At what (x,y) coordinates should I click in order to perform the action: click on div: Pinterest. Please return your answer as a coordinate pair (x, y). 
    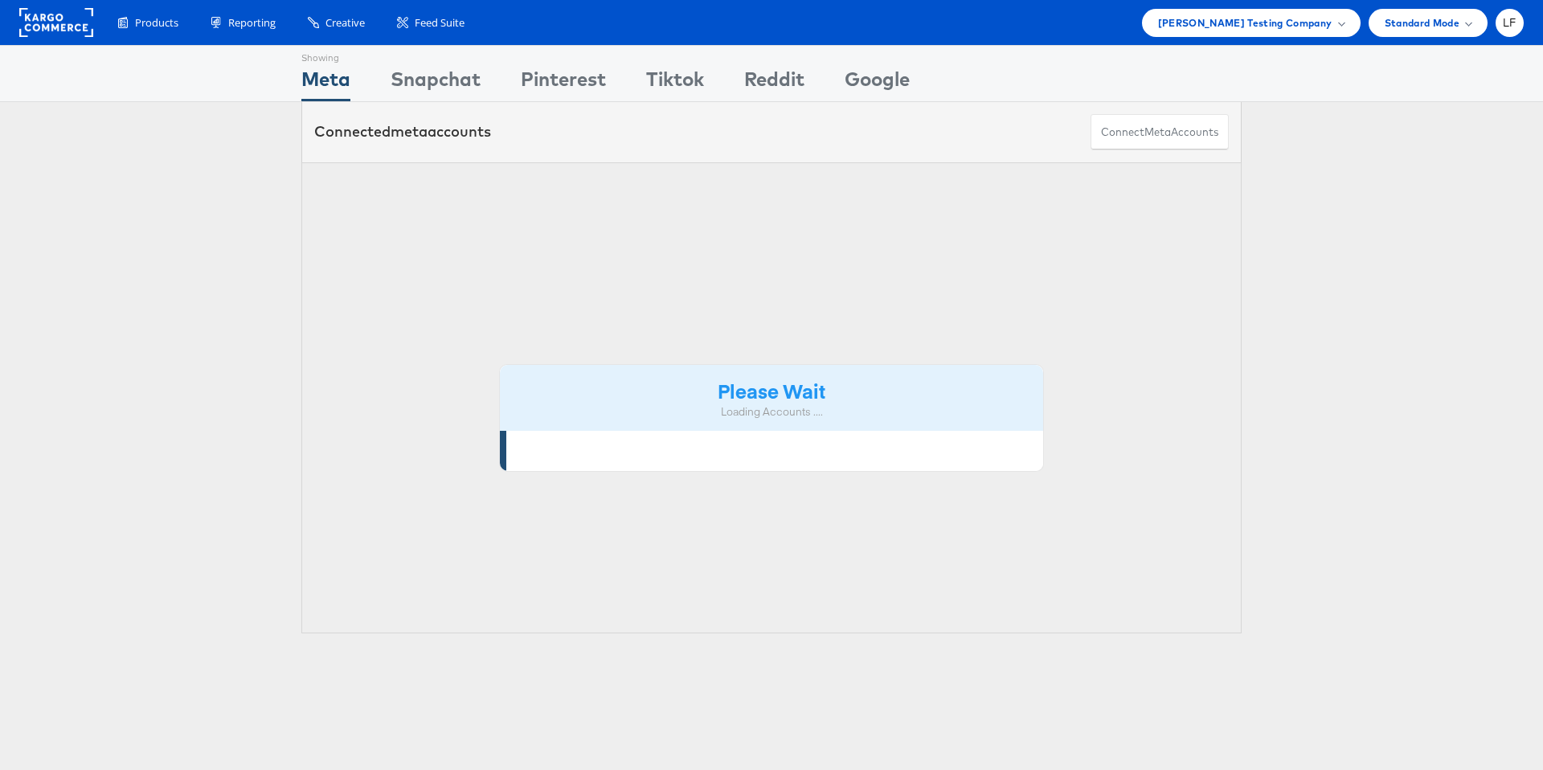
    Looking at the image, I should click on (564, 83).